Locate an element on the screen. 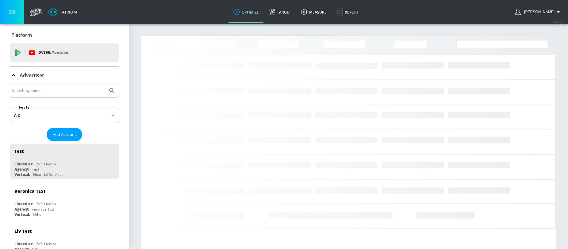 The image size is (568, 249). span: Add Account is located at coordinates (64, 134).